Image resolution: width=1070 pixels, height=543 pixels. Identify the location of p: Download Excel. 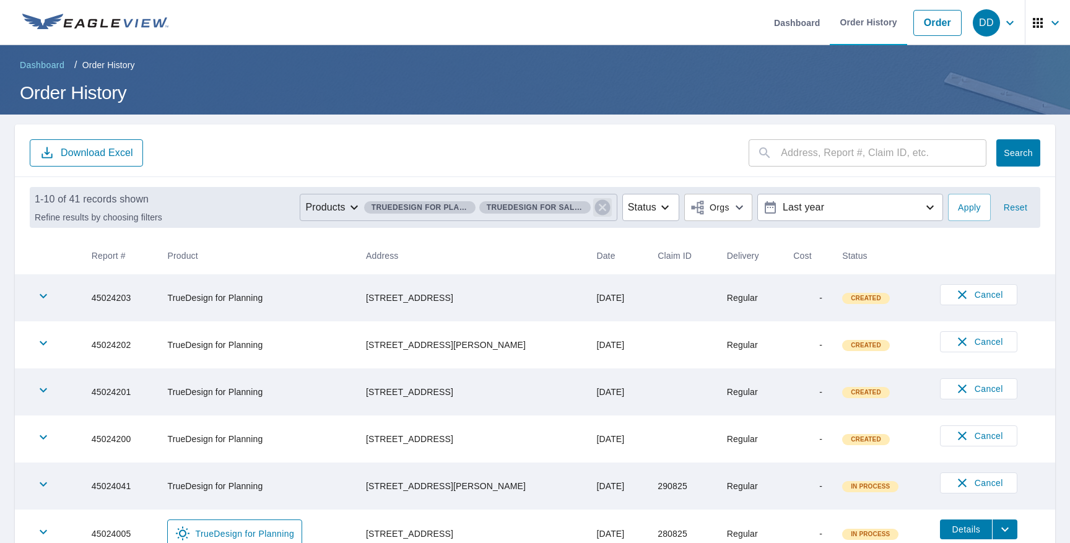
(97, 153).